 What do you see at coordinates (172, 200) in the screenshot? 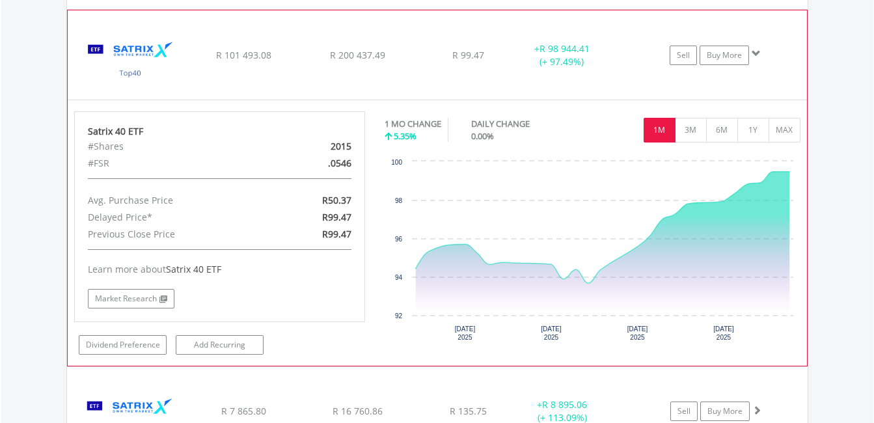
I see `div: Avg. Purchase Price` at bounding box center [172, 200].